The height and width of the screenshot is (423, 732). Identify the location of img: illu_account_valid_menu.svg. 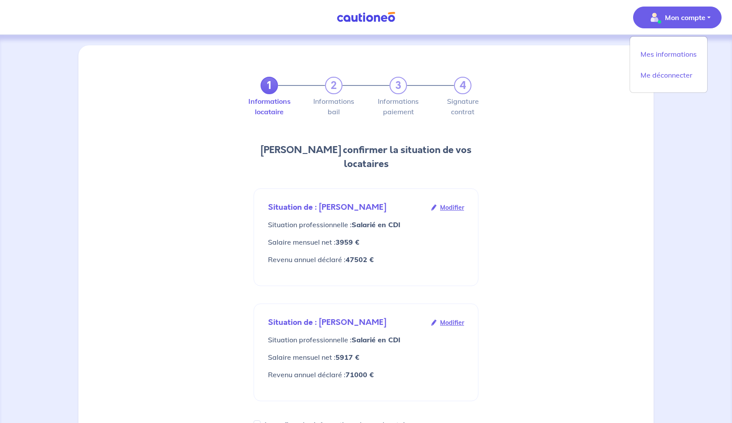
(654, 17).